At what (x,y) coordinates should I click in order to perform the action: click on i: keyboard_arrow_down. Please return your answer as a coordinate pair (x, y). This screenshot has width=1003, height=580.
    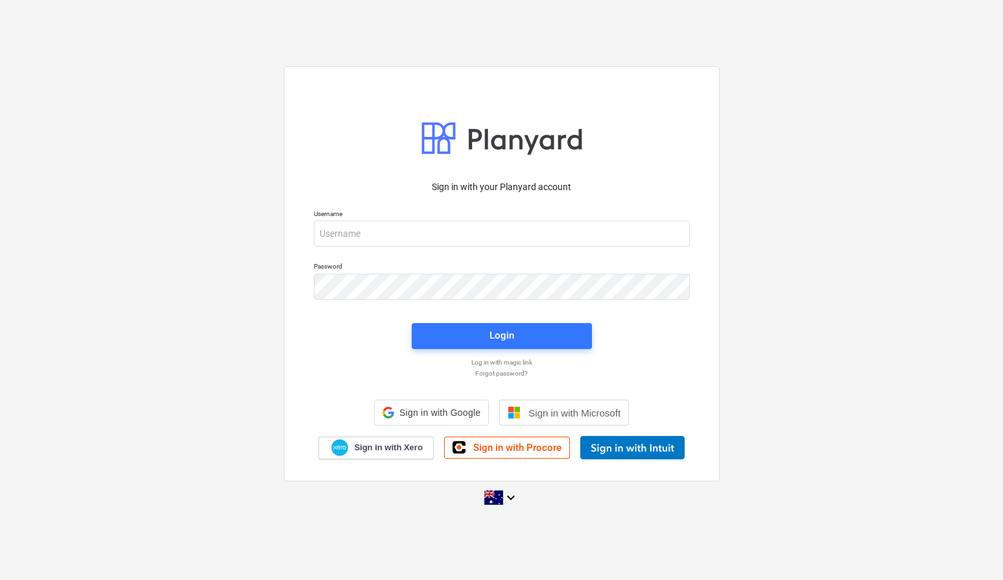
    Looking at the image, I should click on (511, 497).